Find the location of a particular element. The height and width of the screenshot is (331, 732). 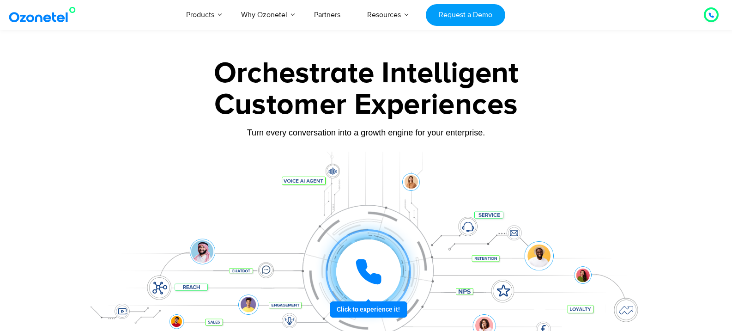

a: Request a Demo is located at coordinates (465, 15).